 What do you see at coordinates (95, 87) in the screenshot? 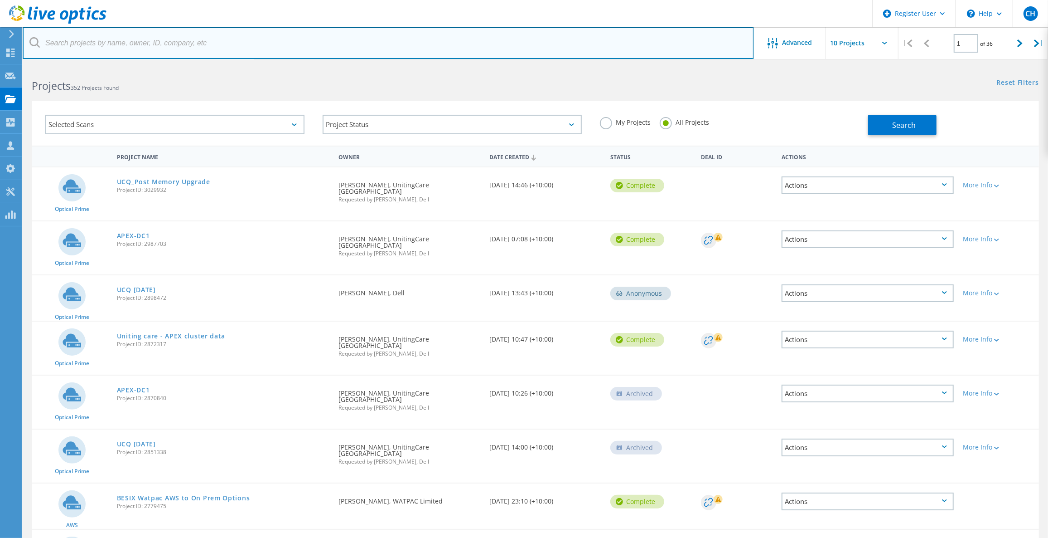
I see `span: 352 Projects Found` at bounding box center [95, 87].